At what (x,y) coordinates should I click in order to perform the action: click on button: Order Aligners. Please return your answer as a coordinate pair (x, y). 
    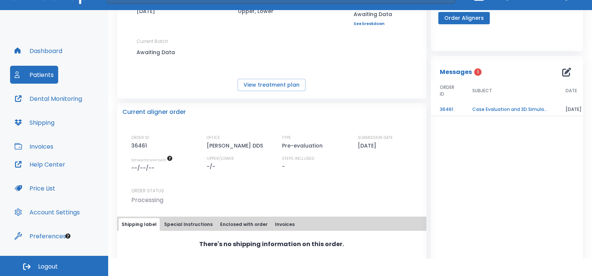
    Looking at the image, I should click on (464, 18).